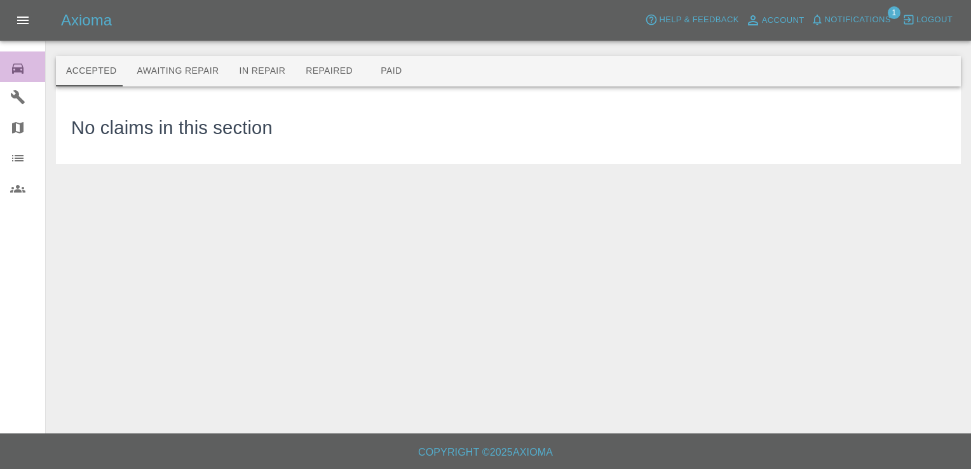 Image resolution: width=971 pixels, height=469 pixels. Describe the element at coordinates (894, 13) in the screenshot. I see `span: 1` at that location.